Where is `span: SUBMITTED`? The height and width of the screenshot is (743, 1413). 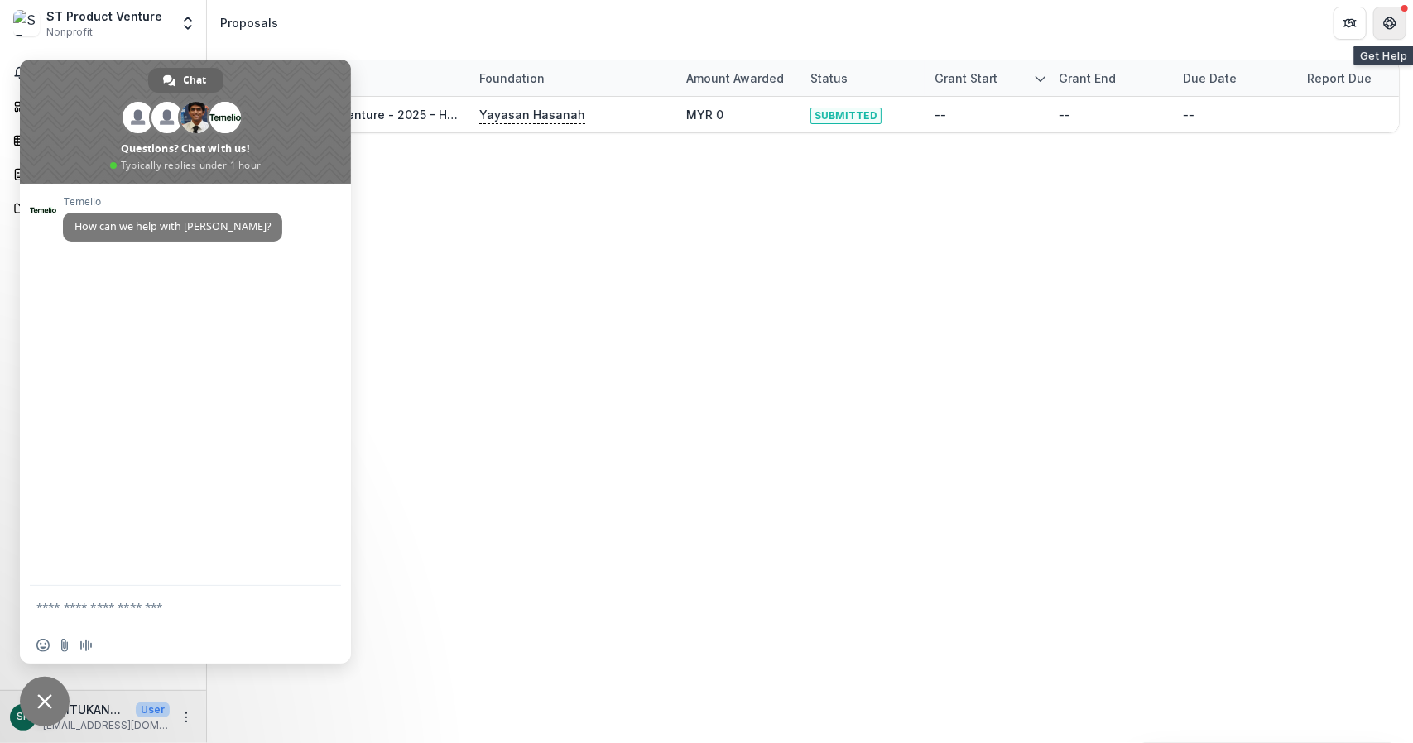 span: SUBMITTED is located at coordinates (846, 116).